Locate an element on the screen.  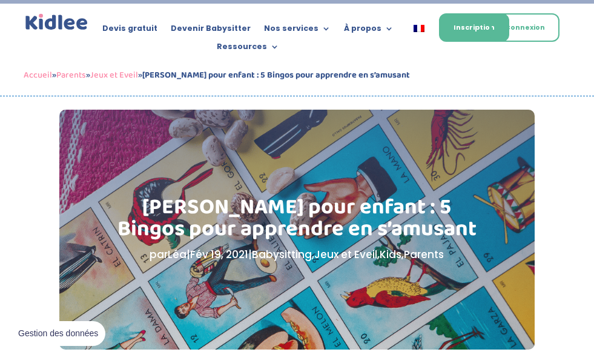
a: Devenir Babysitter is located at coordinates (211, 31).